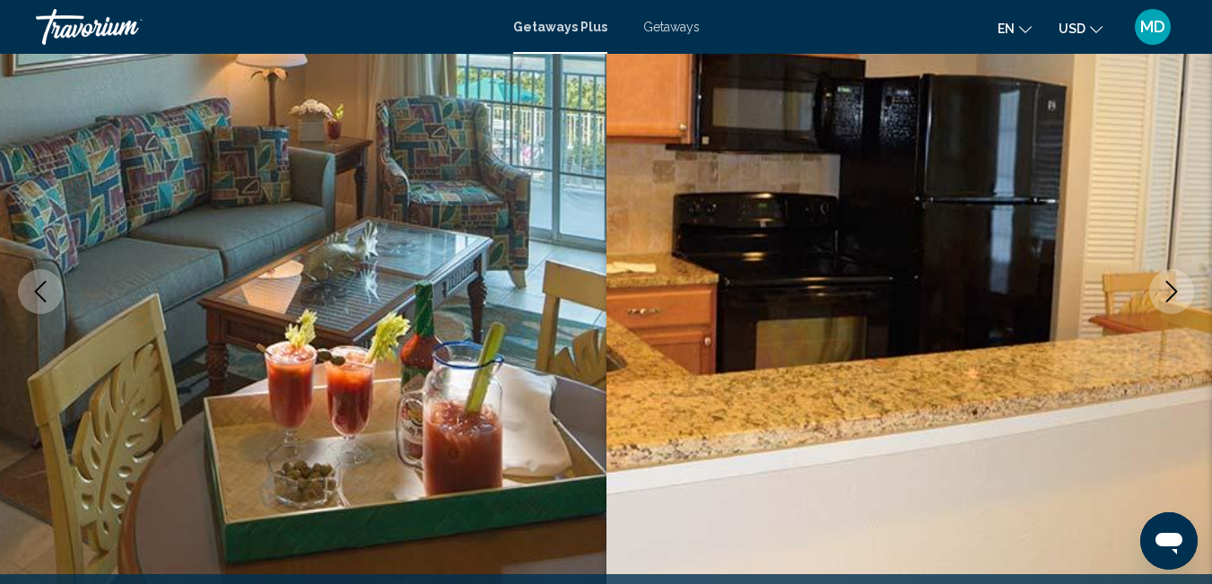 The width and height of the screenshot is (1212, 584). Describe the element at coordinates (1152, 27) in the screenshot. I see `span: MD` at that location.